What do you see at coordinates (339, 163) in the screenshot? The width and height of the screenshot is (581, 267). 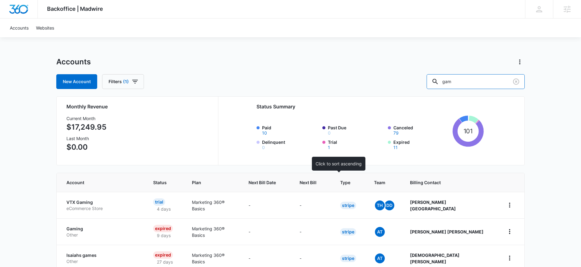 I see `div: Click to sort ascending` at bounding box center [339, 163].